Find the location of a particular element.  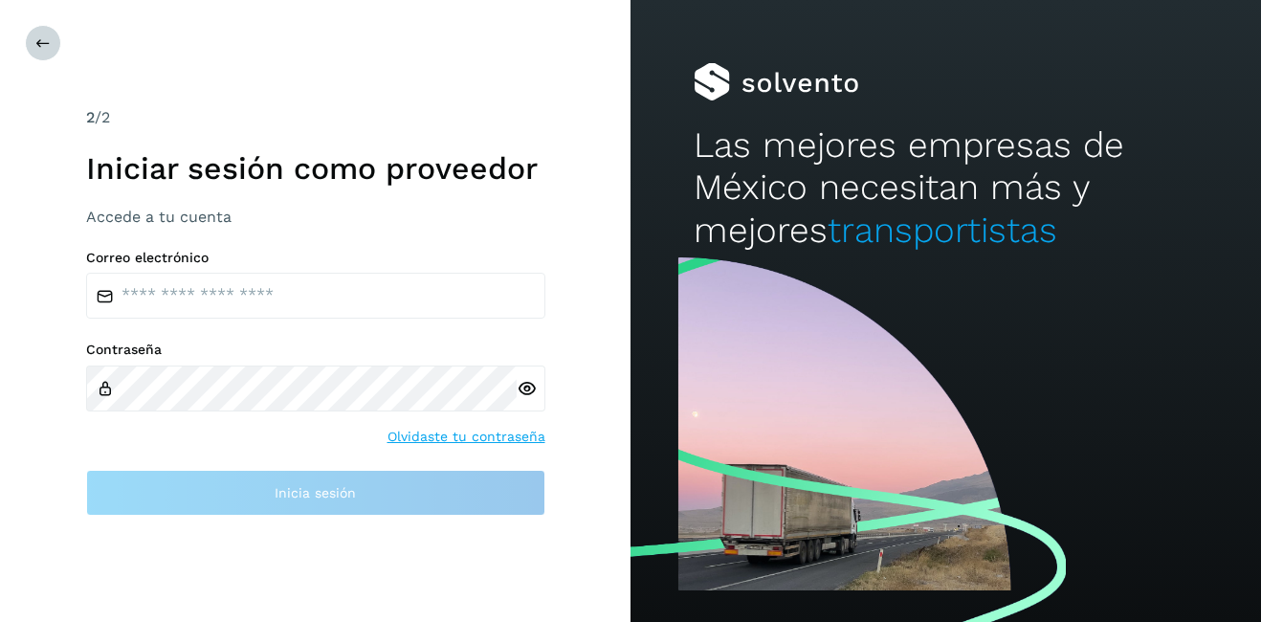

label: Contraseña is located at coordinates (316, 349).